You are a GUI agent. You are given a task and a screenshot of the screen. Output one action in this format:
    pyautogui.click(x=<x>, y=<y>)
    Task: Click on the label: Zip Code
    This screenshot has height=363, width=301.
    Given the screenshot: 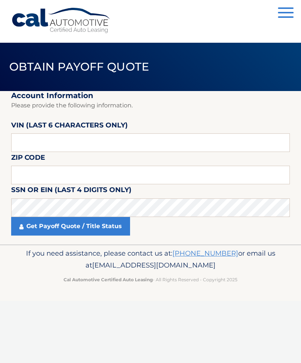 What is the action you would take?
    pyautogui.click(x=28, y=159)
    